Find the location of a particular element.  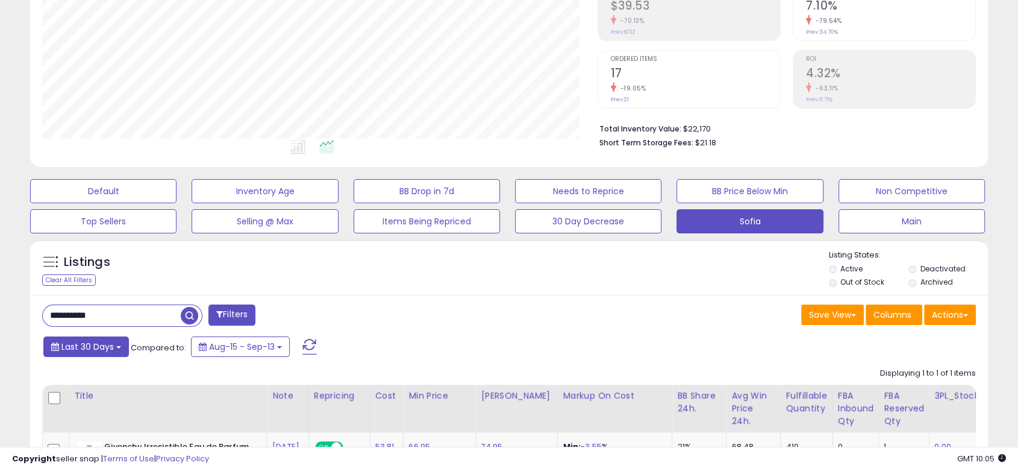

label: Deactivated is located at coordinates (943, 268).